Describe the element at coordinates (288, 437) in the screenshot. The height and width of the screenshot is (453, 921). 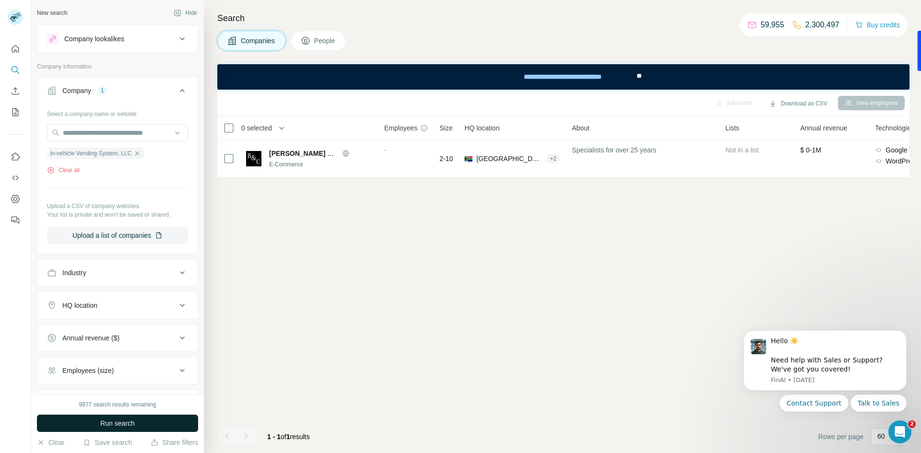
I see `span: 1` at that location.